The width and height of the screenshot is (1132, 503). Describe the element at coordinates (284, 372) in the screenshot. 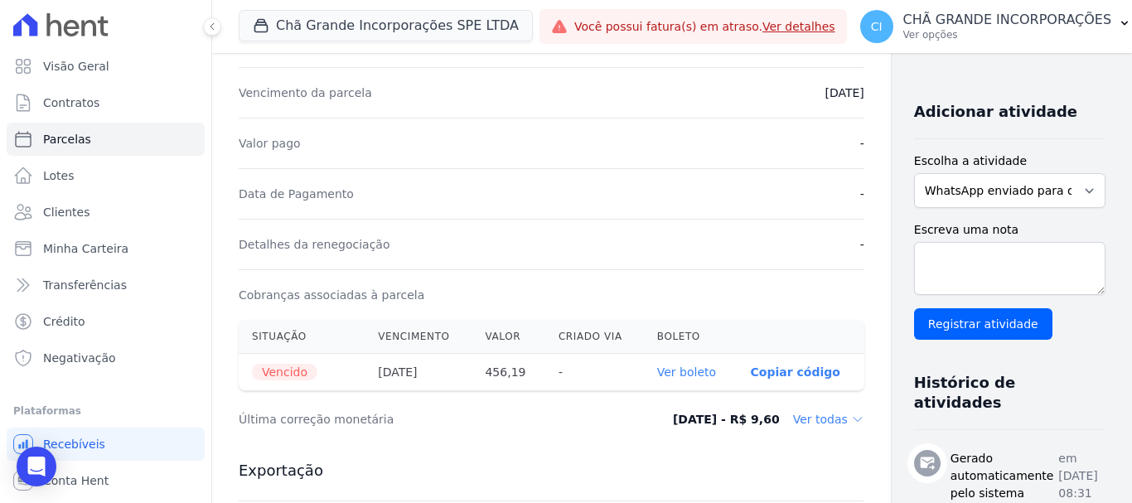

I see `span: Vencido` at that location.